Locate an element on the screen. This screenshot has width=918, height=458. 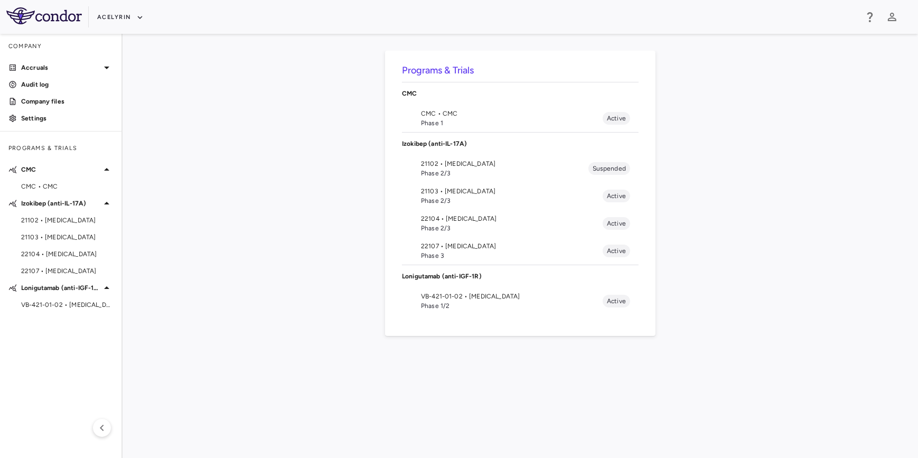
img: logo-full-BYUhSk78.svg is located at coordinates (44, 16).